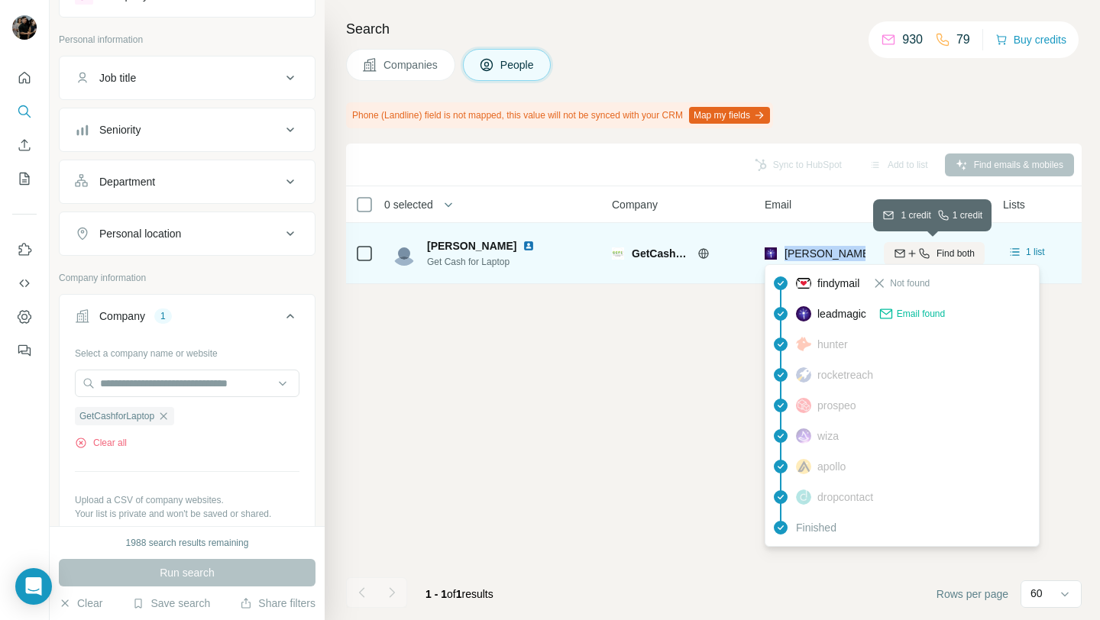 The width and height of the screenshot is (1100, 620). What do you see at coordinates (833, 345) in the screenshot?
I see `span: hunter` at bounding box center [833, 345].